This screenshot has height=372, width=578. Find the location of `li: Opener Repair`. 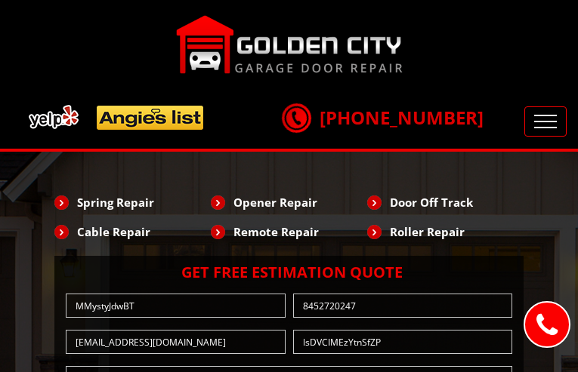

li: Opener Repair is located at coordinates (289, 202).